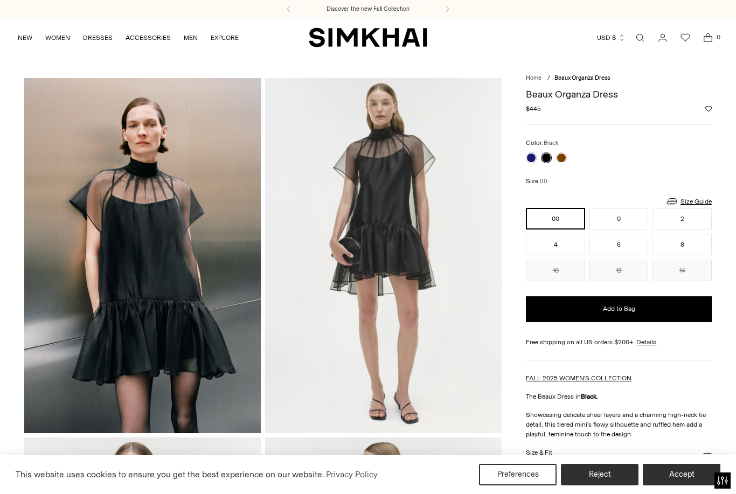  I want to click on a: Home, so click(533, 78).